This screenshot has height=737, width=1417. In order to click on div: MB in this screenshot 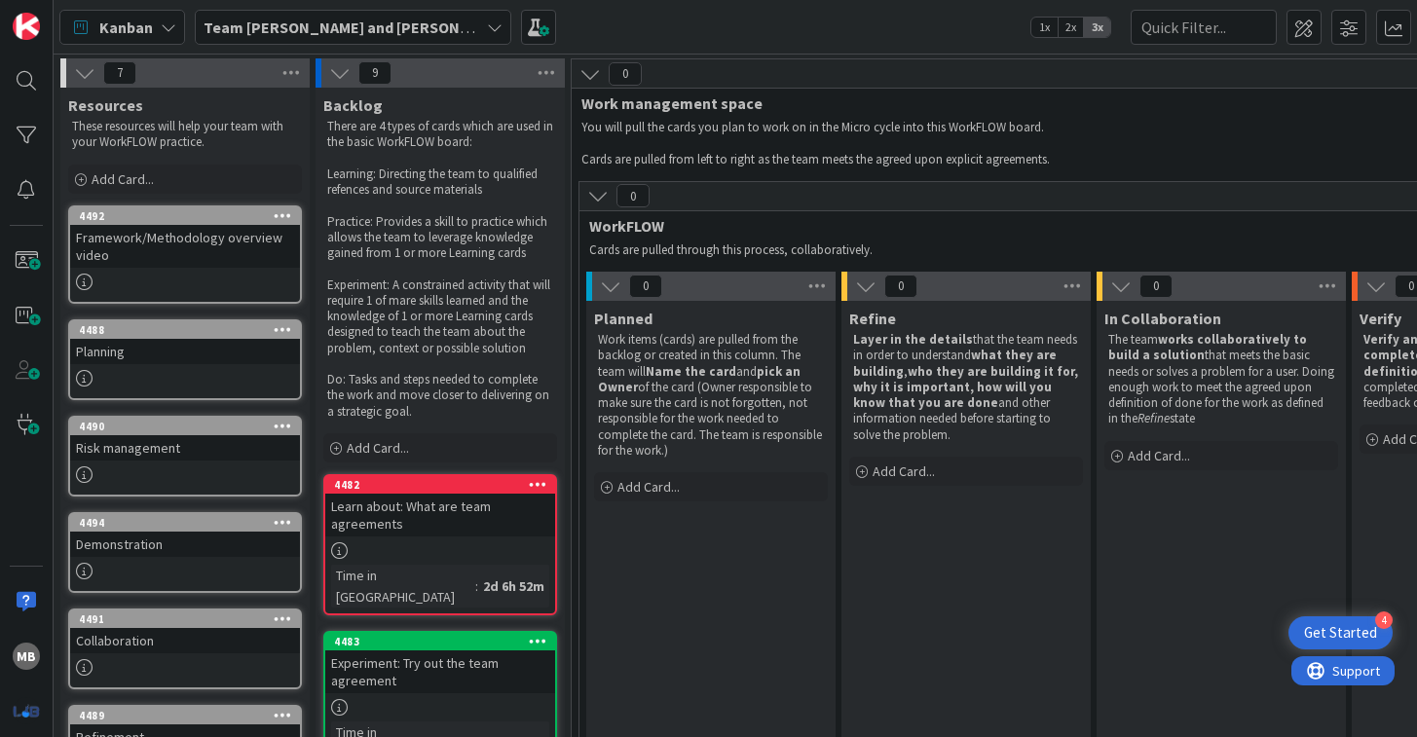, I will do `click(26, 656)`.